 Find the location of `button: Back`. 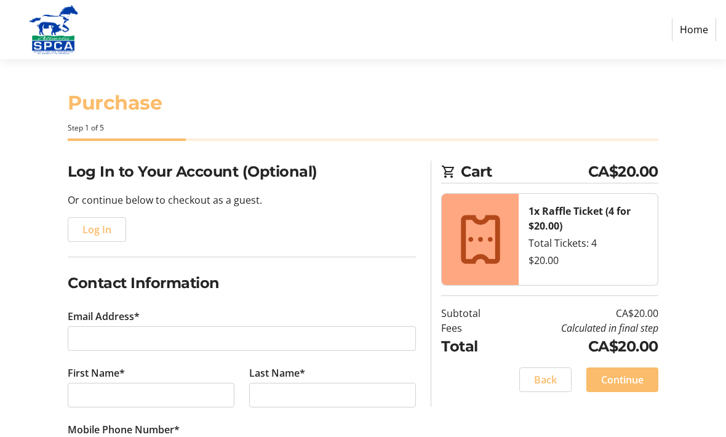

button: Back is located at coordinates (545, 379).